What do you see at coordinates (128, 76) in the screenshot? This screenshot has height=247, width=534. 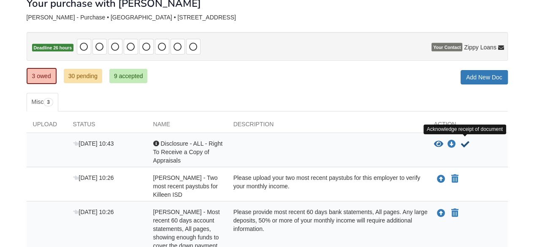 I see `a: 9 accepted` at bounding box center [128, 76].